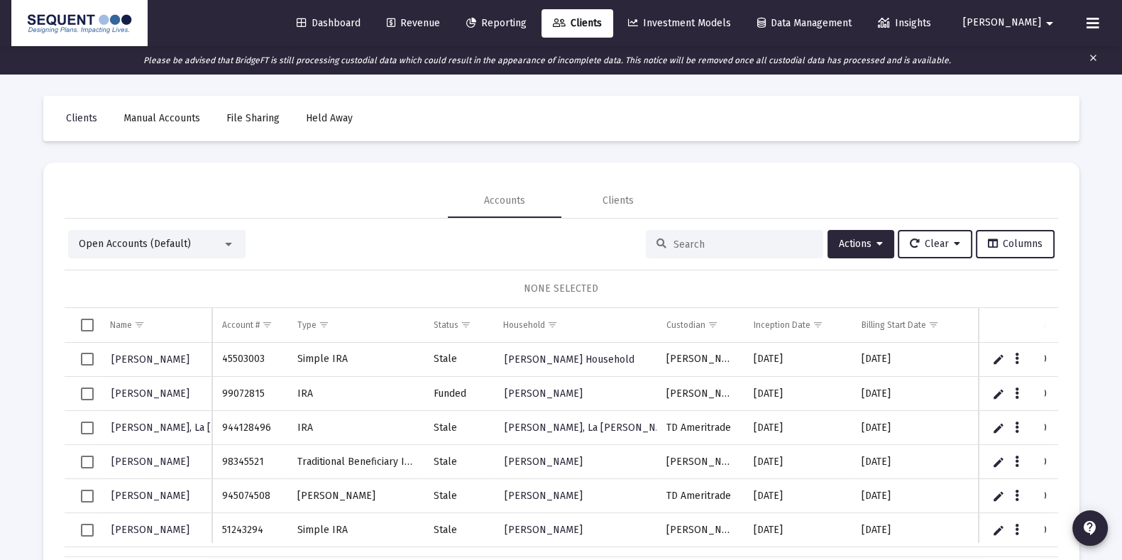  I want to click on span: Investment Models, so click(679, 23).